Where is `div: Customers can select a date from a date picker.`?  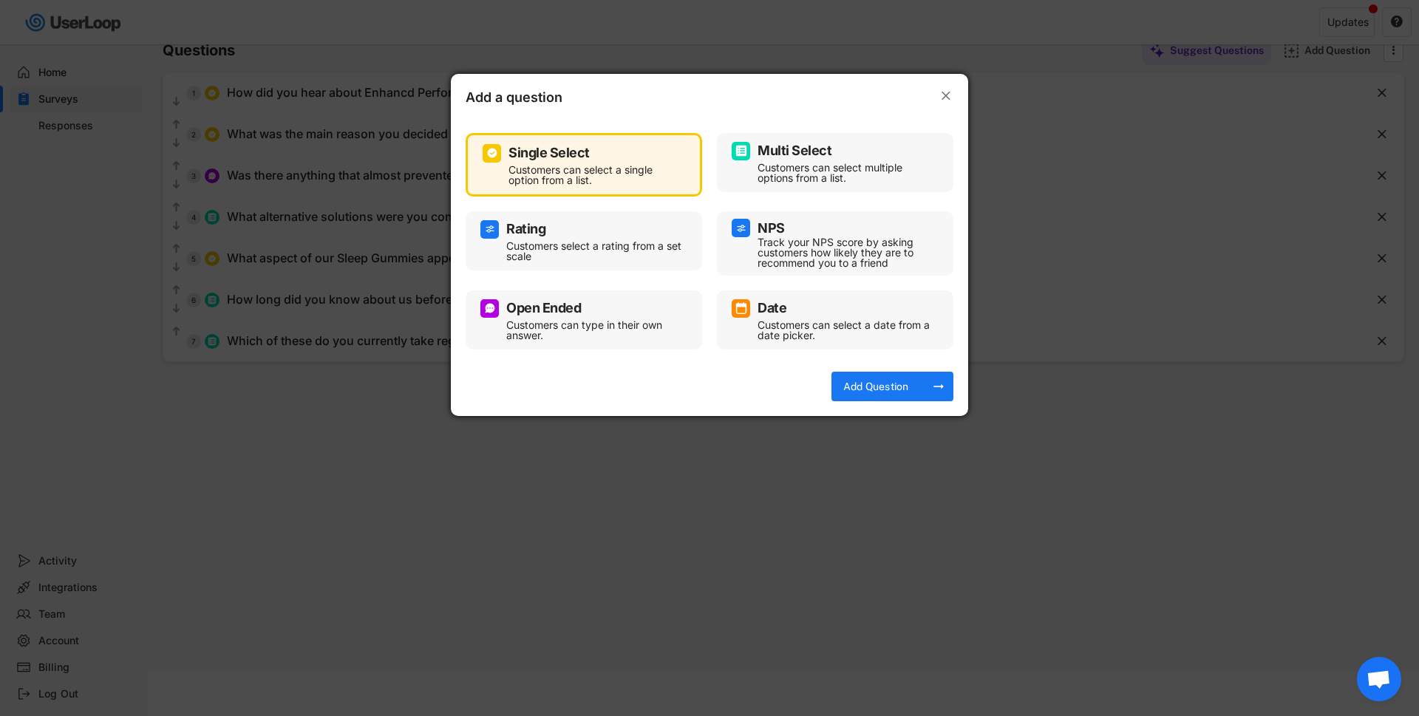
div: Customers can select a date from a date picker. is located at coordinates (846, 330).